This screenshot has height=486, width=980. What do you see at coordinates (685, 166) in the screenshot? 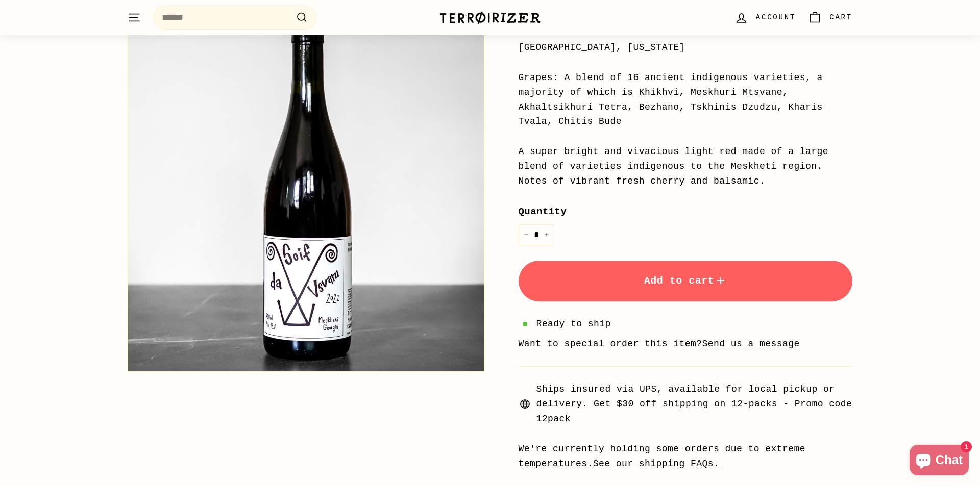
I see `div: A super bright and vivacious light red made of a large blend of varieties indigenous to the Meskh...` at bounding box center [685, 166].